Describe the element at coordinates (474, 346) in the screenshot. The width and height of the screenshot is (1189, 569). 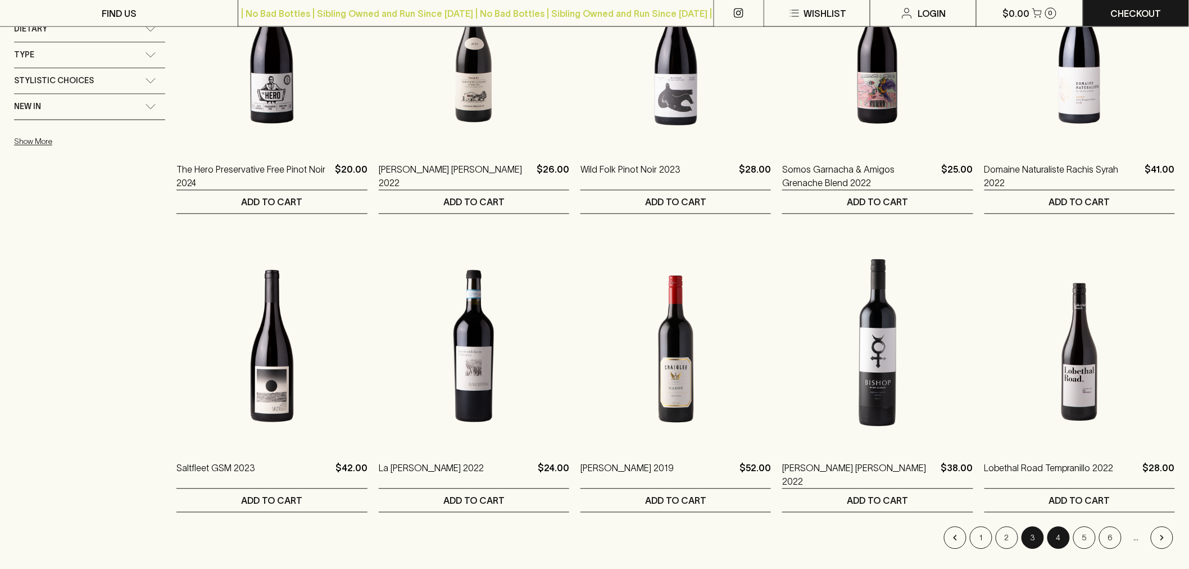
I see `img: La Valentina Montepulciano 2022` at that location.